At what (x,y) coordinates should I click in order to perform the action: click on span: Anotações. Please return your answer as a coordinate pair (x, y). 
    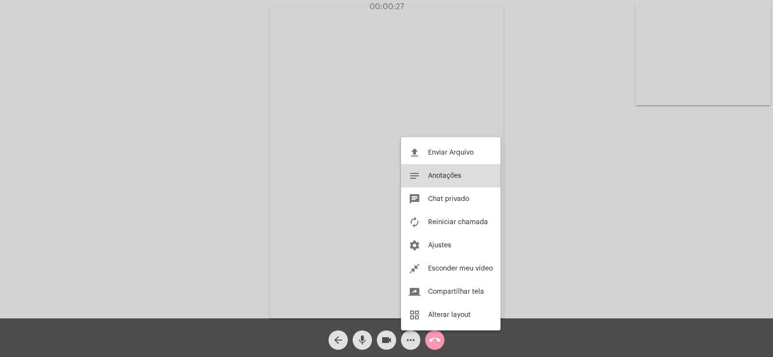
    Looking at the image, I should click on (444, 176).